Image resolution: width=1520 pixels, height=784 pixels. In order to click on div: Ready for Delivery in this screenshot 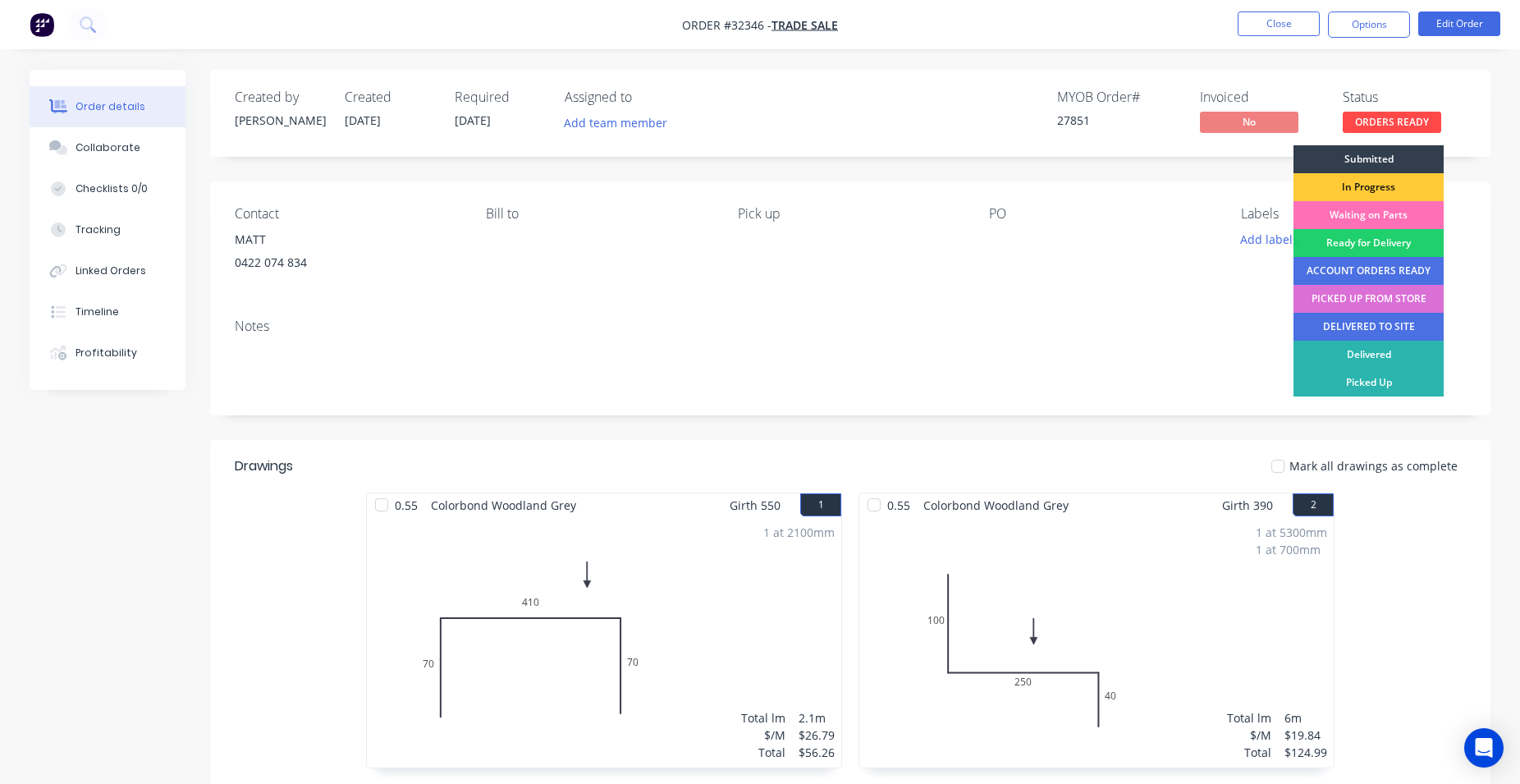, I will do `click(1369, 243)`.